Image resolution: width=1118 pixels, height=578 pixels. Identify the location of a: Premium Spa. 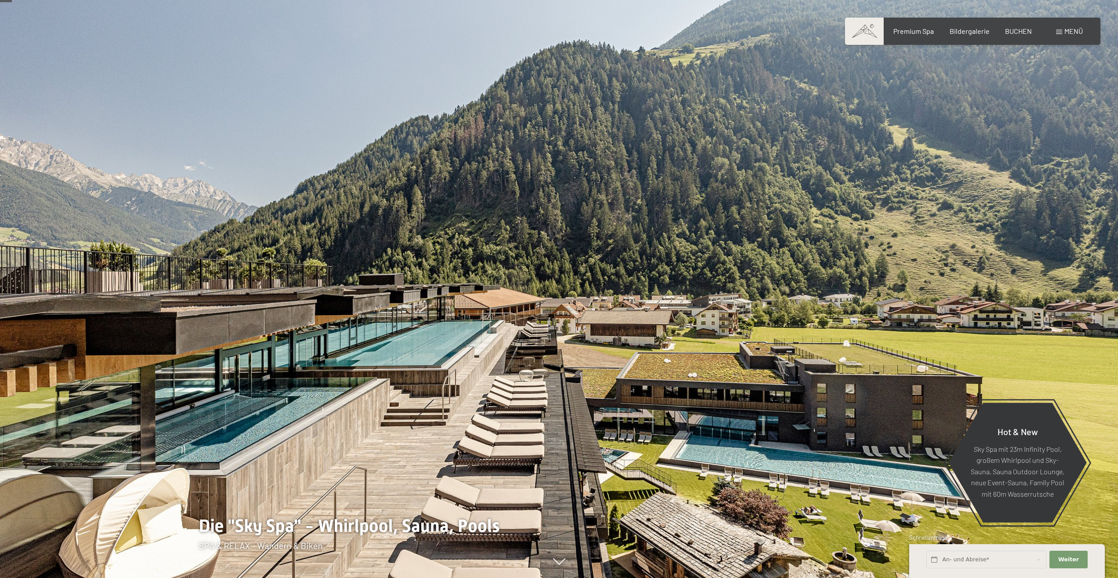
(913, 31).